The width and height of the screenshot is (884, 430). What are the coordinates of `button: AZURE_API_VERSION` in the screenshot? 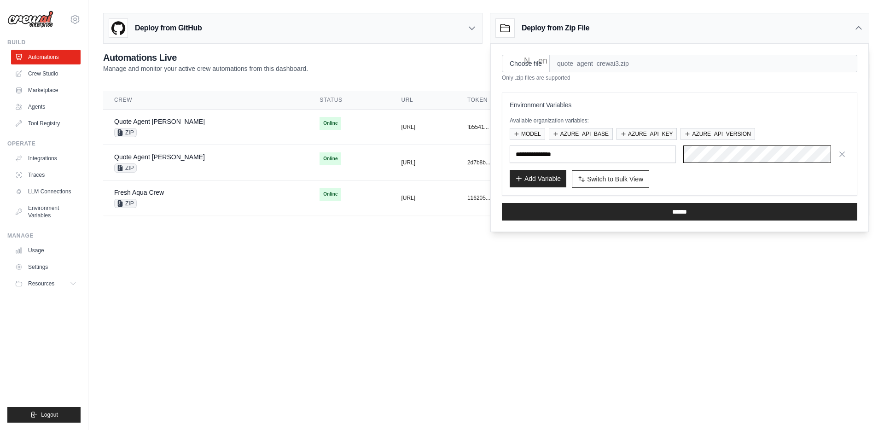 It's located at (717, 134).